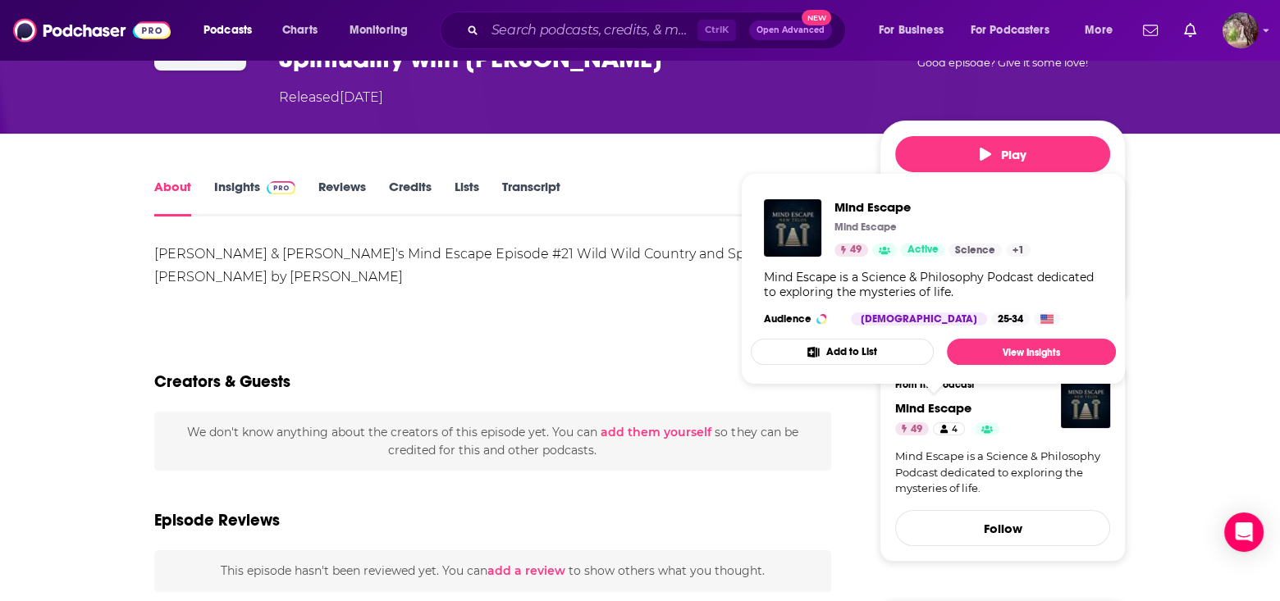 This screenshot has width=1280, height=601. What do you see at coordinates (801, 319) in the screenshot?
I see `h3: Audience` at bounding box center [801, 319].